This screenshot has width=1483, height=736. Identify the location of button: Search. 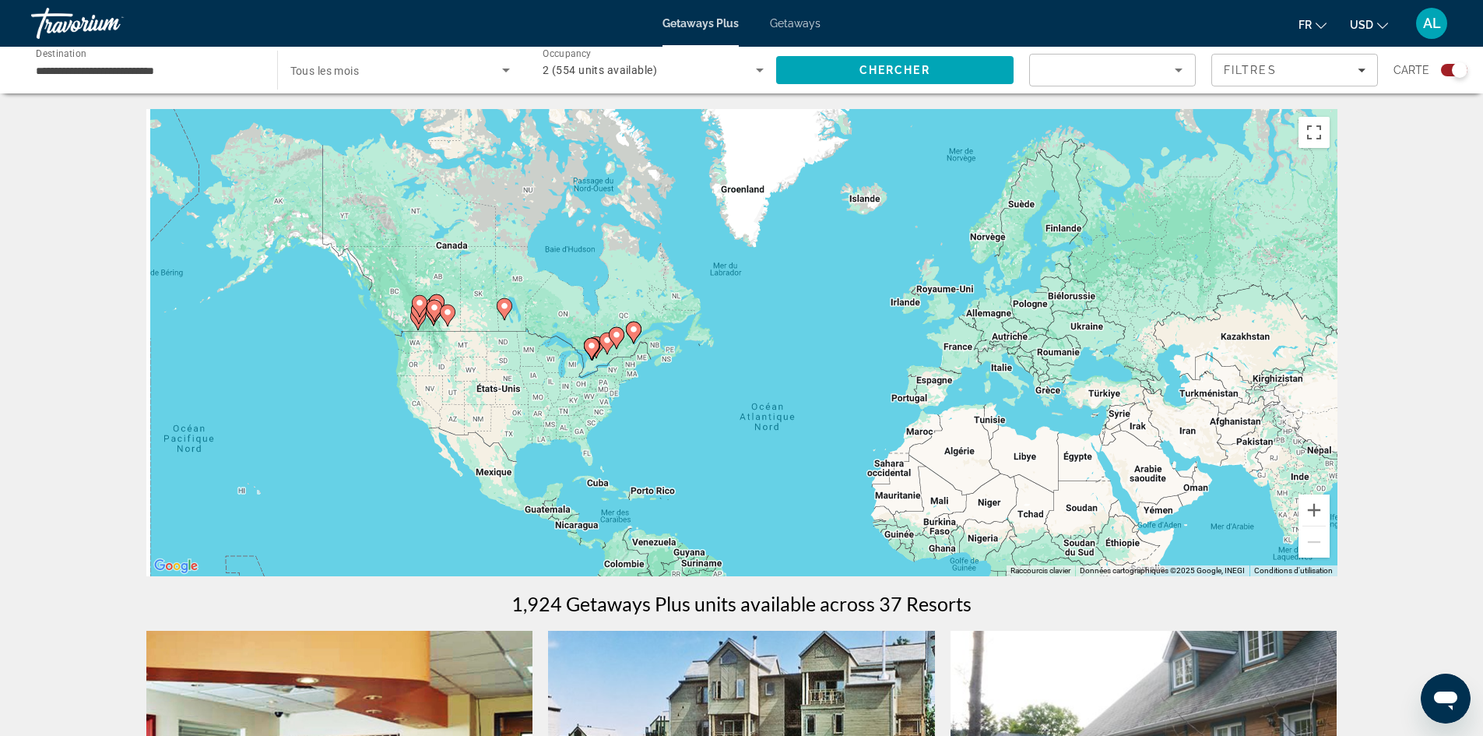
(895, 70).